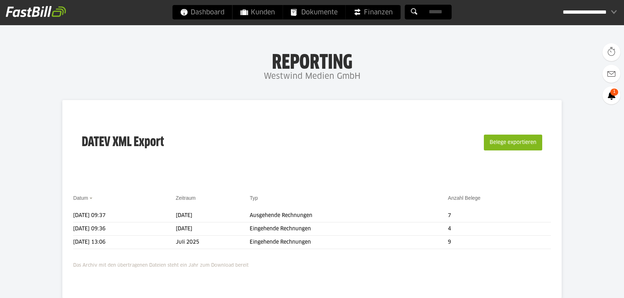 The height and width of the screenshot is (298, 624). What do you see at coordinates (499, 229) in the screenshot?
I see `td: 4` at bounding box center [499, 229].